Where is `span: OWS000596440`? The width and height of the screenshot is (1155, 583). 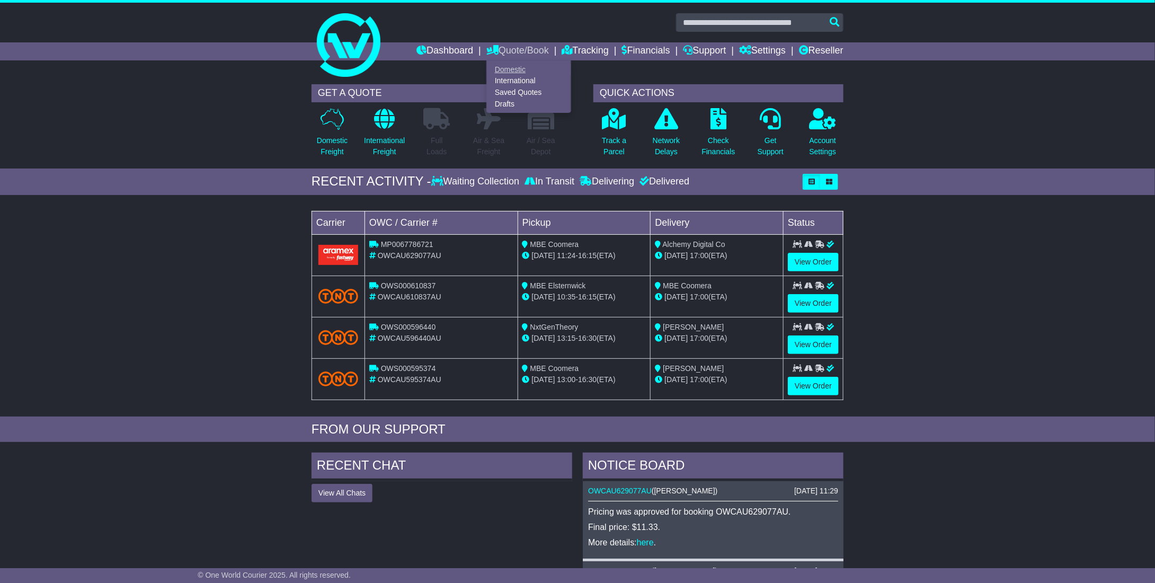
span: OWS000596440 is located at coordinates (409, 327).